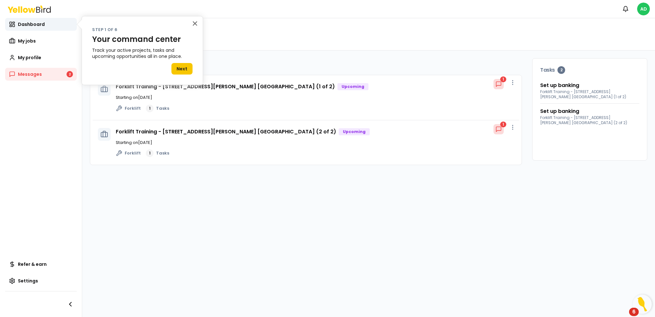 Image resolution: width=655 pixels, height=317 pixels. What do you see at coordinates (195, 23) in the screenshot?
I see `button: Close` at bounding box center [195, 23].